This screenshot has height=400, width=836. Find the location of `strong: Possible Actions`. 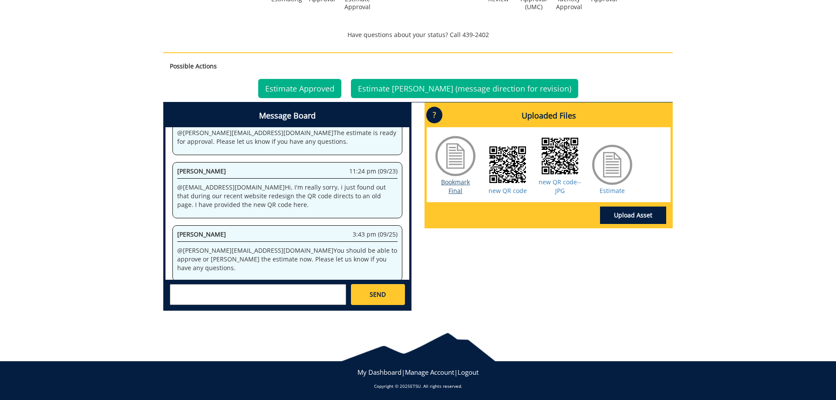

strong: Possible Actions is located at coordinates (193, 66).